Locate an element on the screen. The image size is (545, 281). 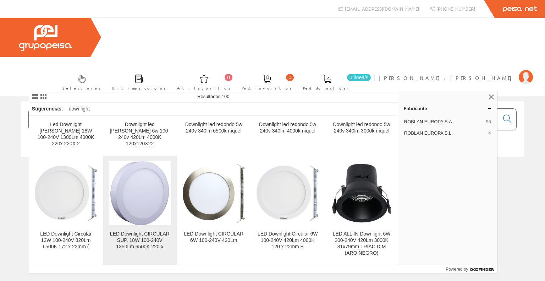
div: LED Downlight CIRCULAR 6W 100-240V 420Lm is located at coordinates (213, 237).